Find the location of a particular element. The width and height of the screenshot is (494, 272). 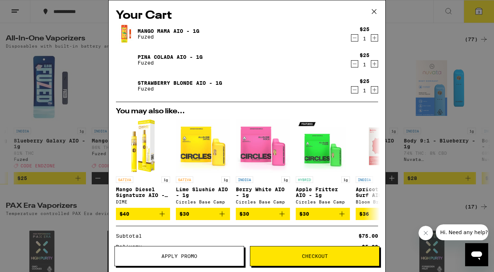

div: $5.00 is located at coordinates (370, 247).